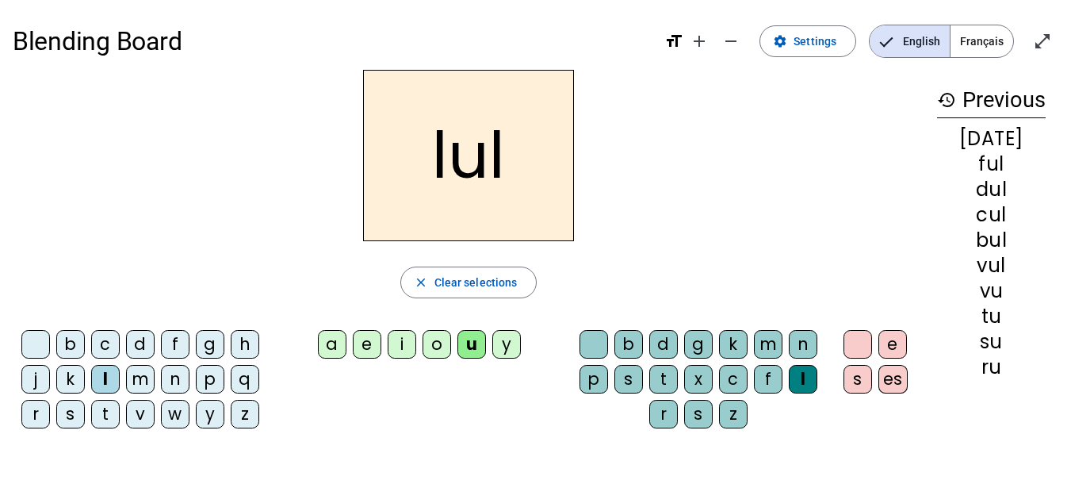  Describe the element at coordinates (815, 41) in the screenshot. I see `span: Settings` at that location.